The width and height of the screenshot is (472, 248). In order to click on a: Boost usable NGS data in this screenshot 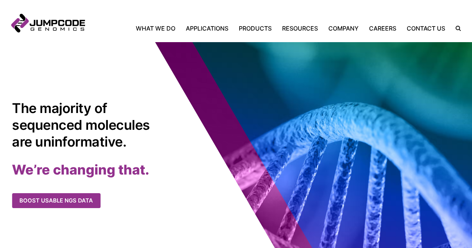, I will do `click(56, 201)`.